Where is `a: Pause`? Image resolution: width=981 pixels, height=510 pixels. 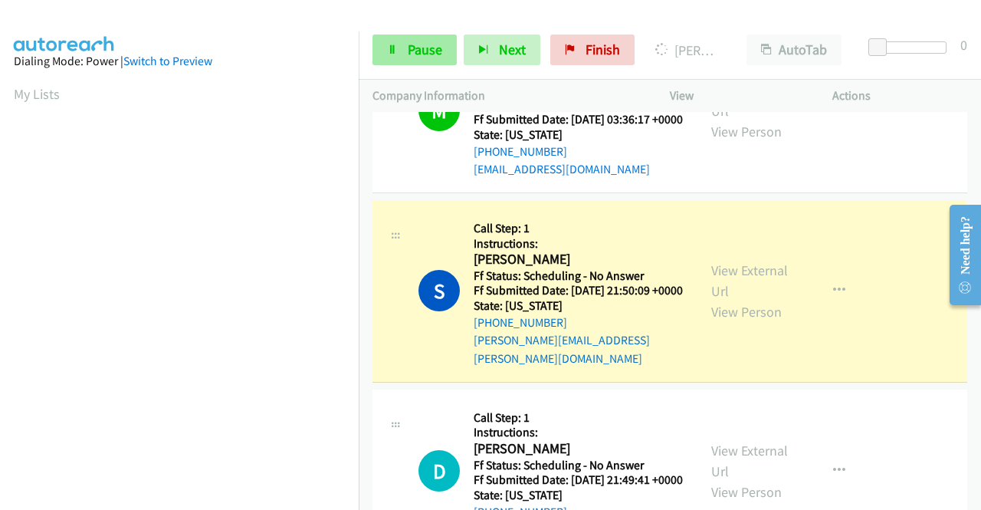
a: Pause is located at coordinates (415, 50).